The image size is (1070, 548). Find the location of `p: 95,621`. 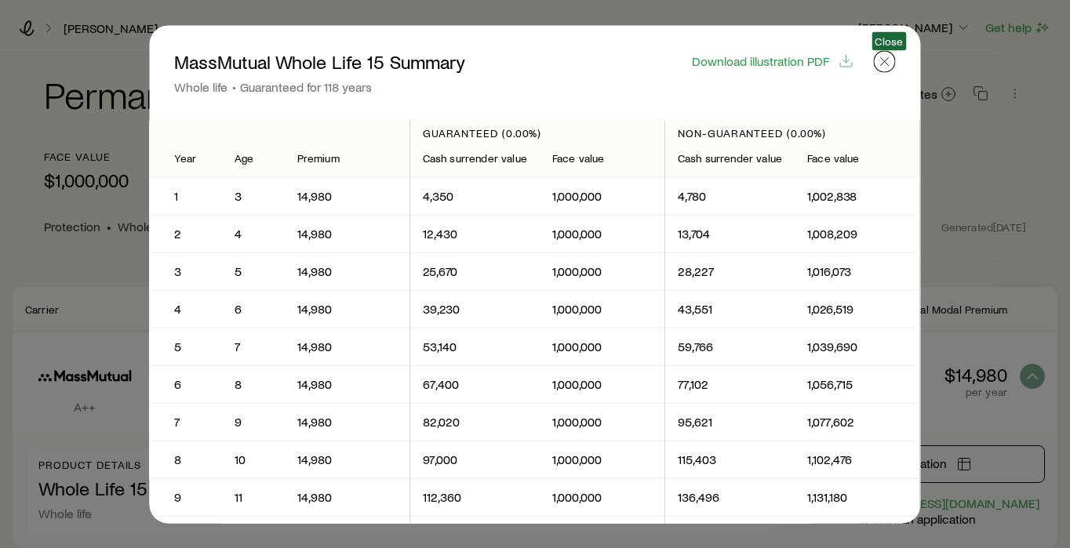

p: 95,621 is located at coordinates (730, 422).